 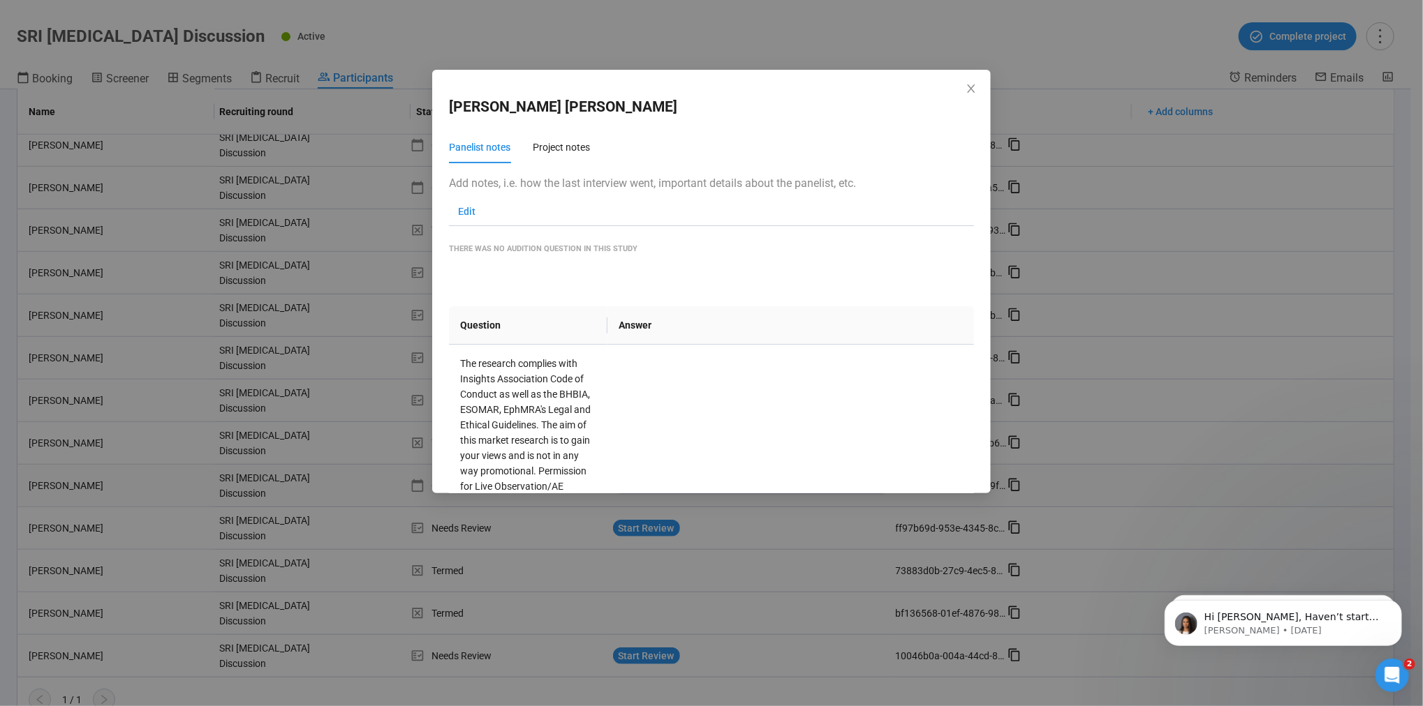 What do you see at coordinates (790, 325) in the screenshot?
I see `th: Answer` at bounding box center [790, 325].